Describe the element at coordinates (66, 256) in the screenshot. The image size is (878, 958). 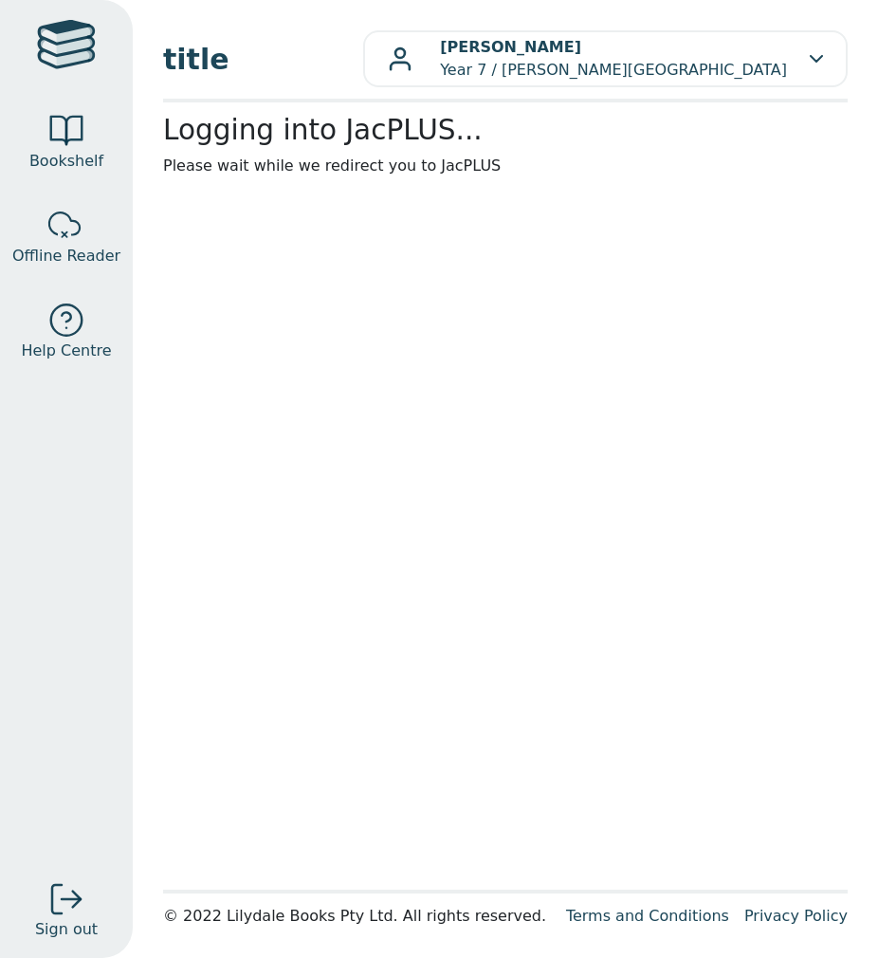
I see `span: Offline Reader` at that location.